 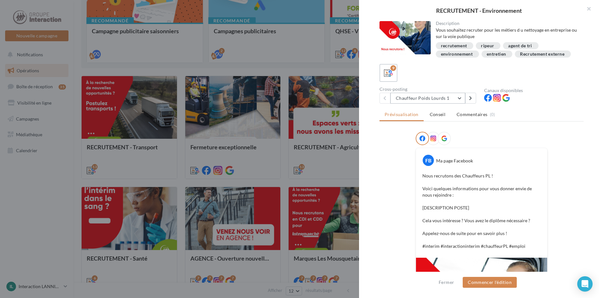 What do you see at coordinates (457, 54) in the screenshot?
I see `div: environnement` at bounding box center [457, 54].